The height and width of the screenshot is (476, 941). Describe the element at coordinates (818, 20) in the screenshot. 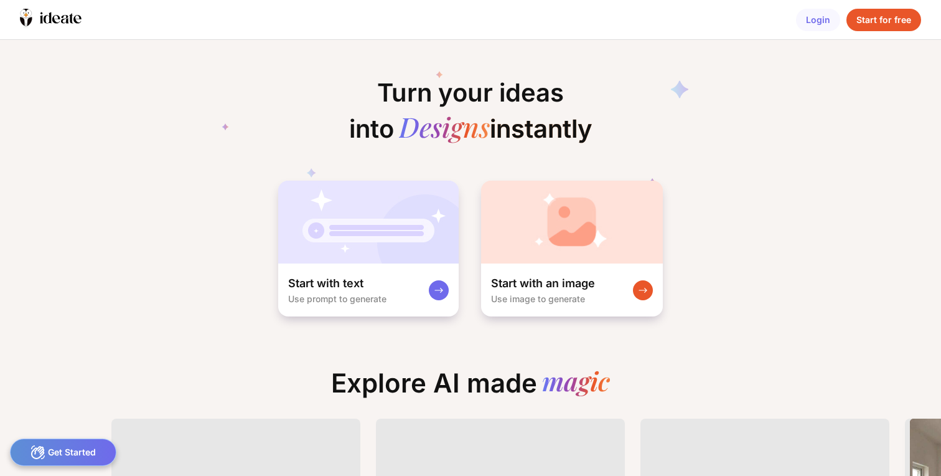

I see `div: Login` at that location.